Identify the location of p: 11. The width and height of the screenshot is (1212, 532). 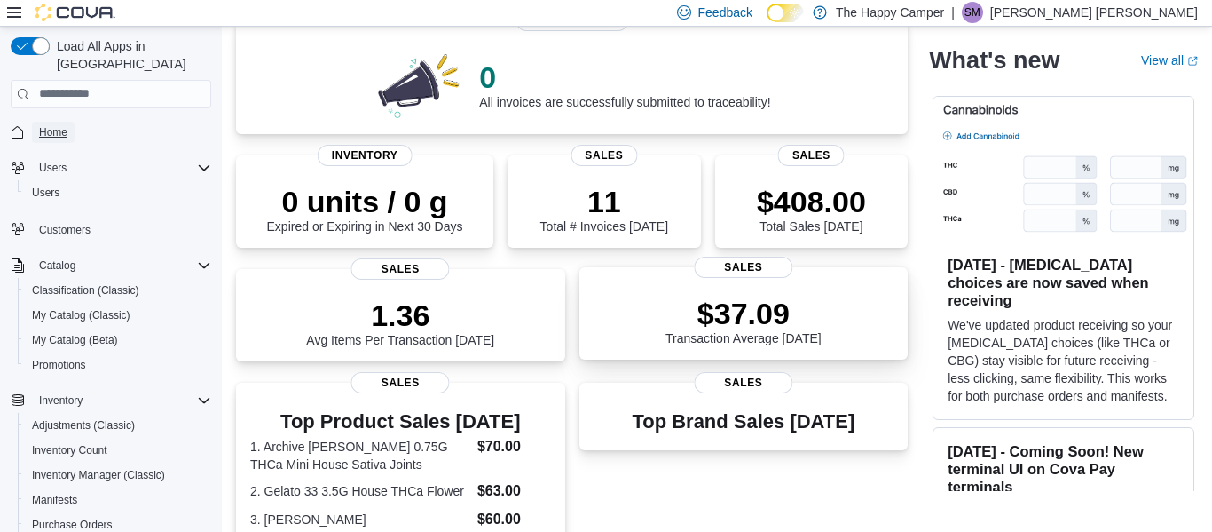
(604, 201).